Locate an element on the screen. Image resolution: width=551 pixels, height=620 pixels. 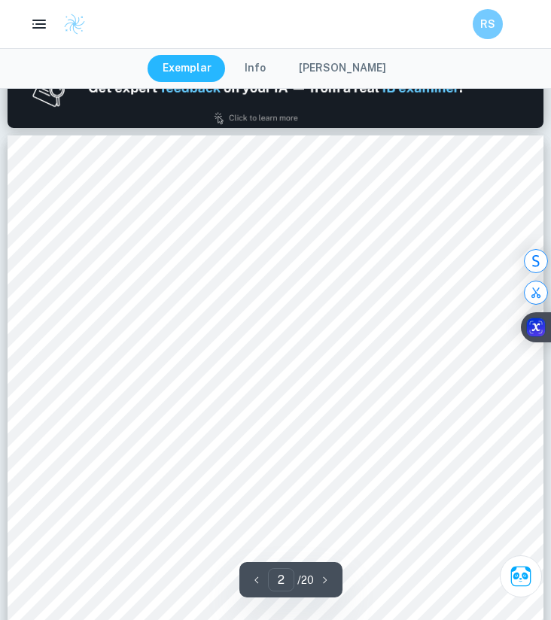
button: Ask Clai is located at coordinates (521, 577).